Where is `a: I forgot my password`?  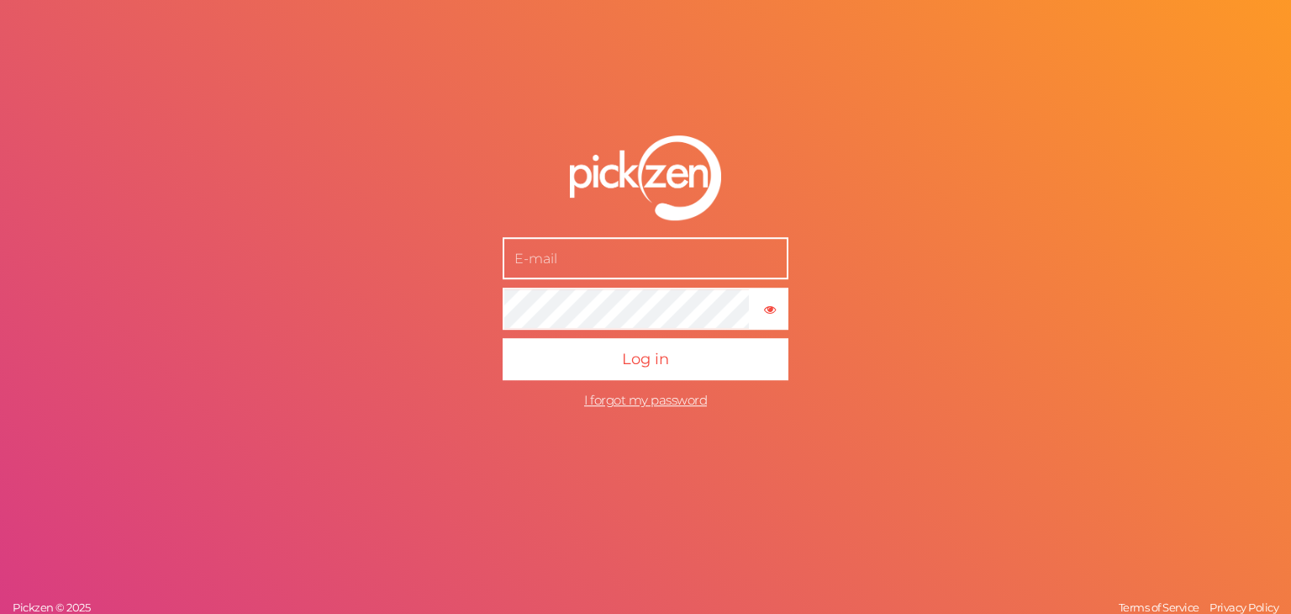 a: I forgot my password is located at coordinates (646, 400).